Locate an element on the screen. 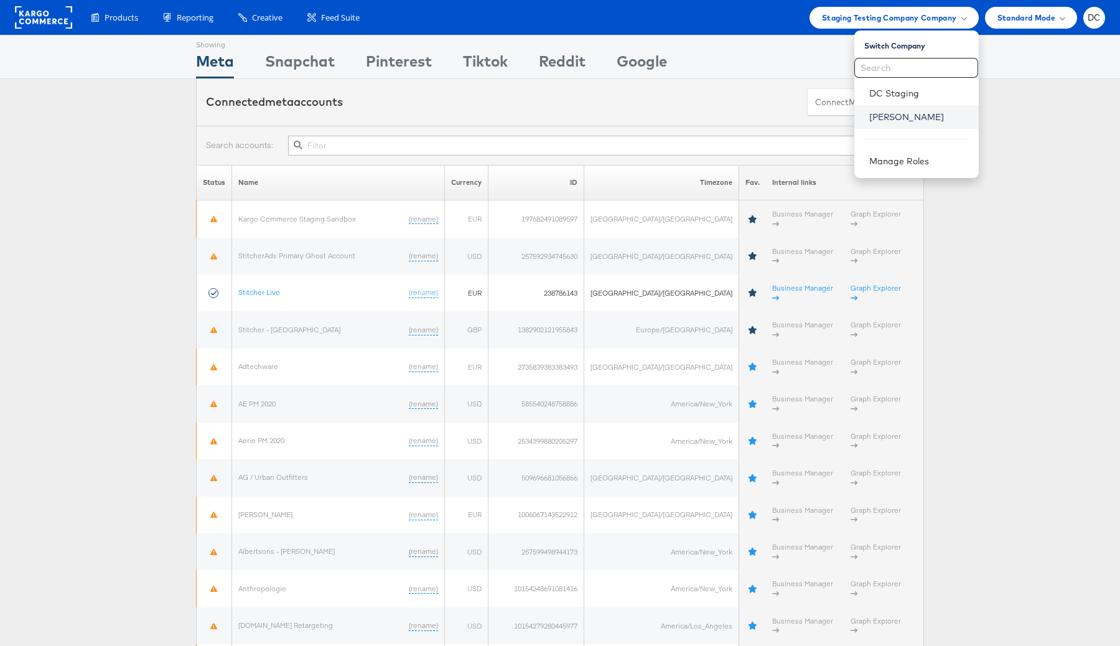  span: Products is located at coordinates (121, 17).